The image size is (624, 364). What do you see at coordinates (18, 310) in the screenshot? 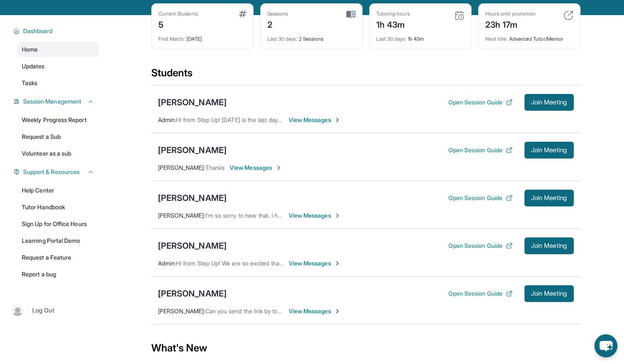
I see `img: user-img` at bounding box center [18, 310].